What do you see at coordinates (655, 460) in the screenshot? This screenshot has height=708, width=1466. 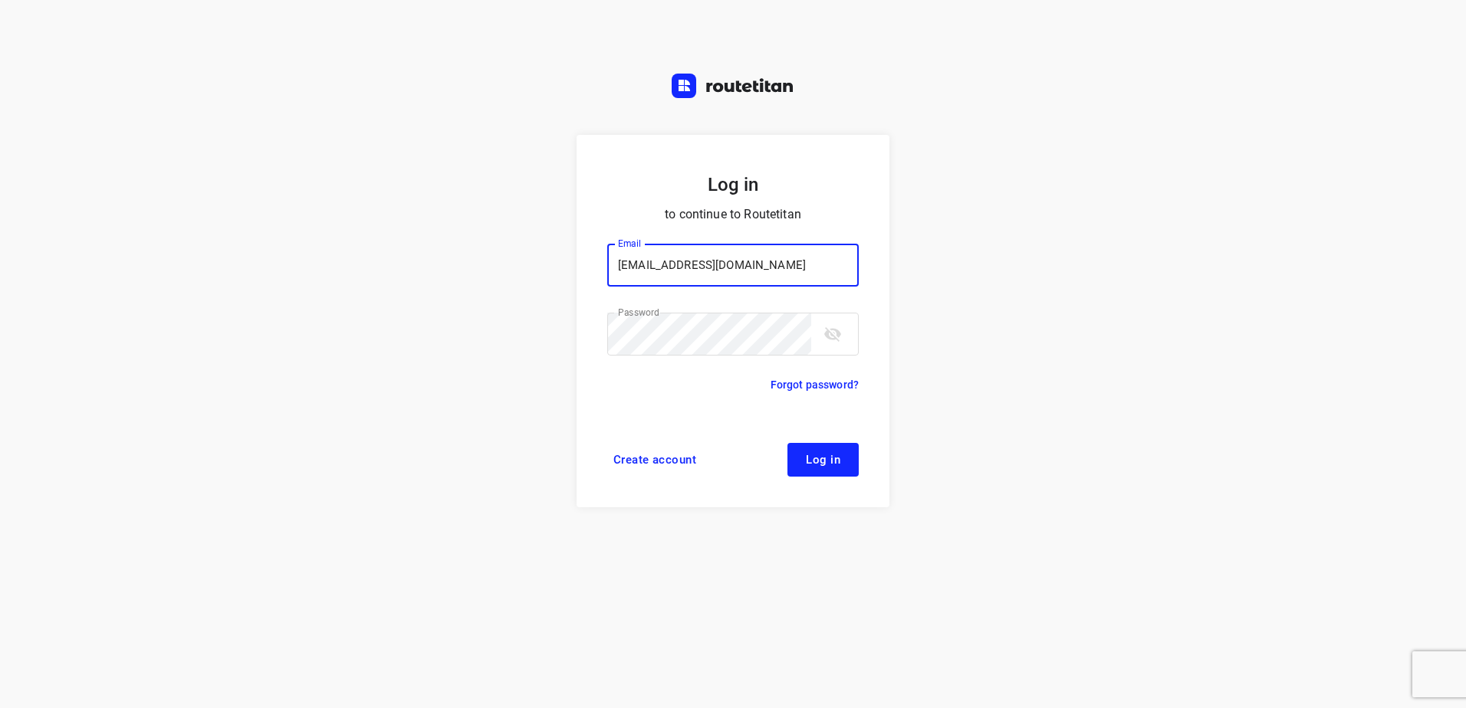 I see `a: Create account` at bounding box center [655, 460].